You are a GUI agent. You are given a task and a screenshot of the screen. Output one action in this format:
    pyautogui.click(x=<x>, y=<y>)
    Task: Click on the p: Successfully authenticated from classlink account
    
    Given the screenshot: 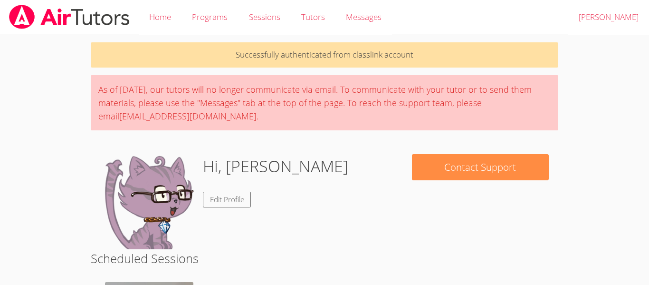 What is the action you would take?
    pyautogui.click(x=324, y=55)
    